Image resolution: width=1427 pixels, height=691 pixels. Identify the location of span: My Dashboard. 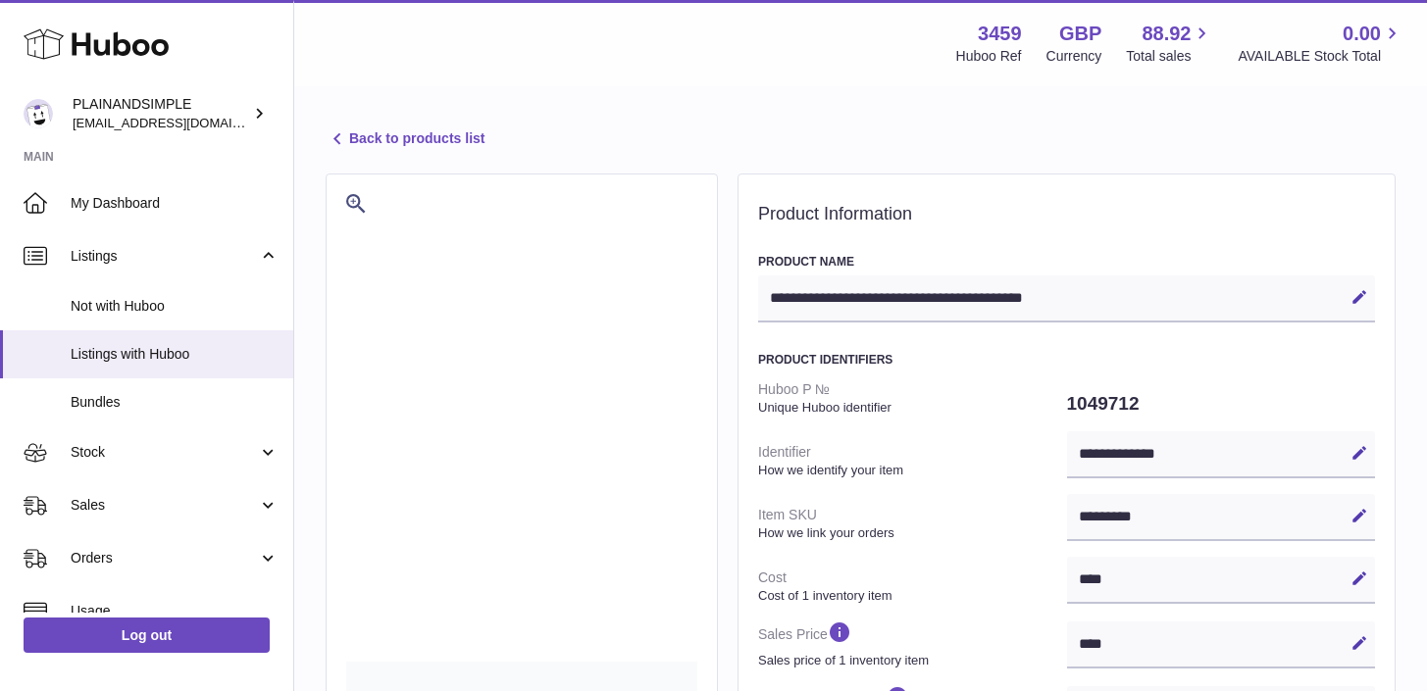
(175, 203).